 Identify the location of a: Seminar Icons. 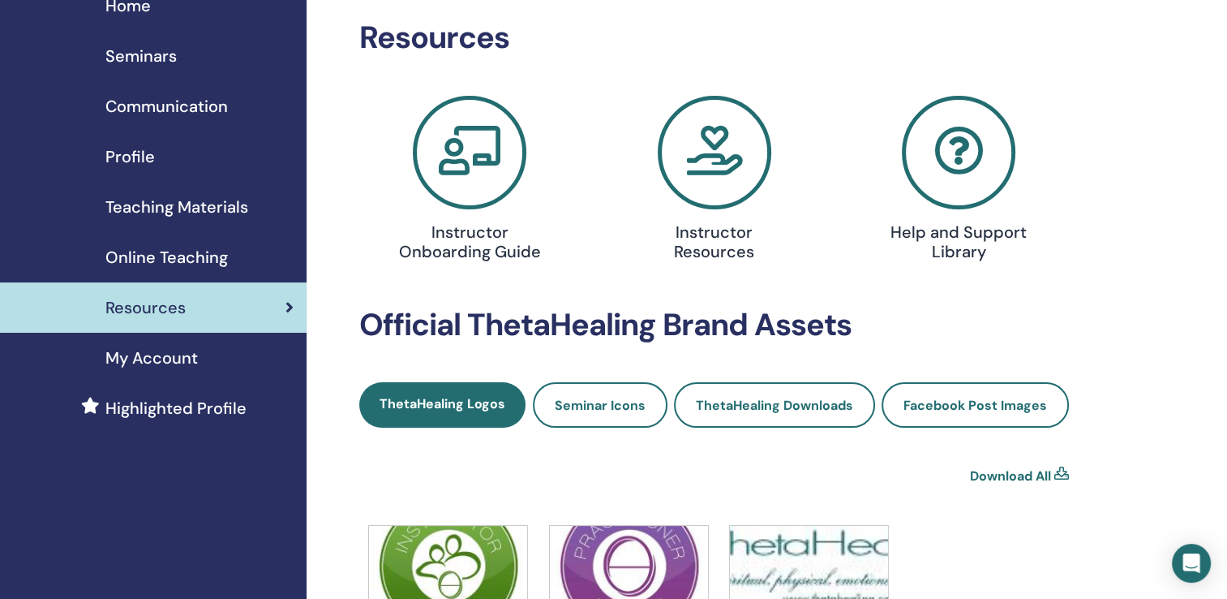
(600, 405).